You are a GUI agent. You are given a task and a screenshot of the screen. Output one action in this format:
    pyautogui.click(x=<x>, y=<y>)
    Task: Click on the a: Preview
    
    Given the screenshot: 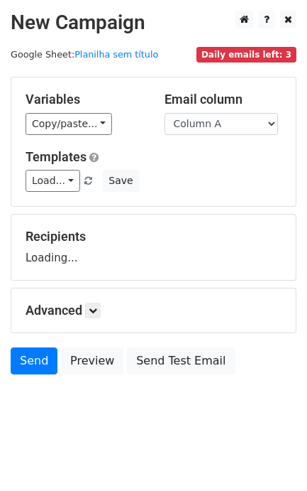 What is the action you would take?
    pyautogui.click(x=92, y=361)
    